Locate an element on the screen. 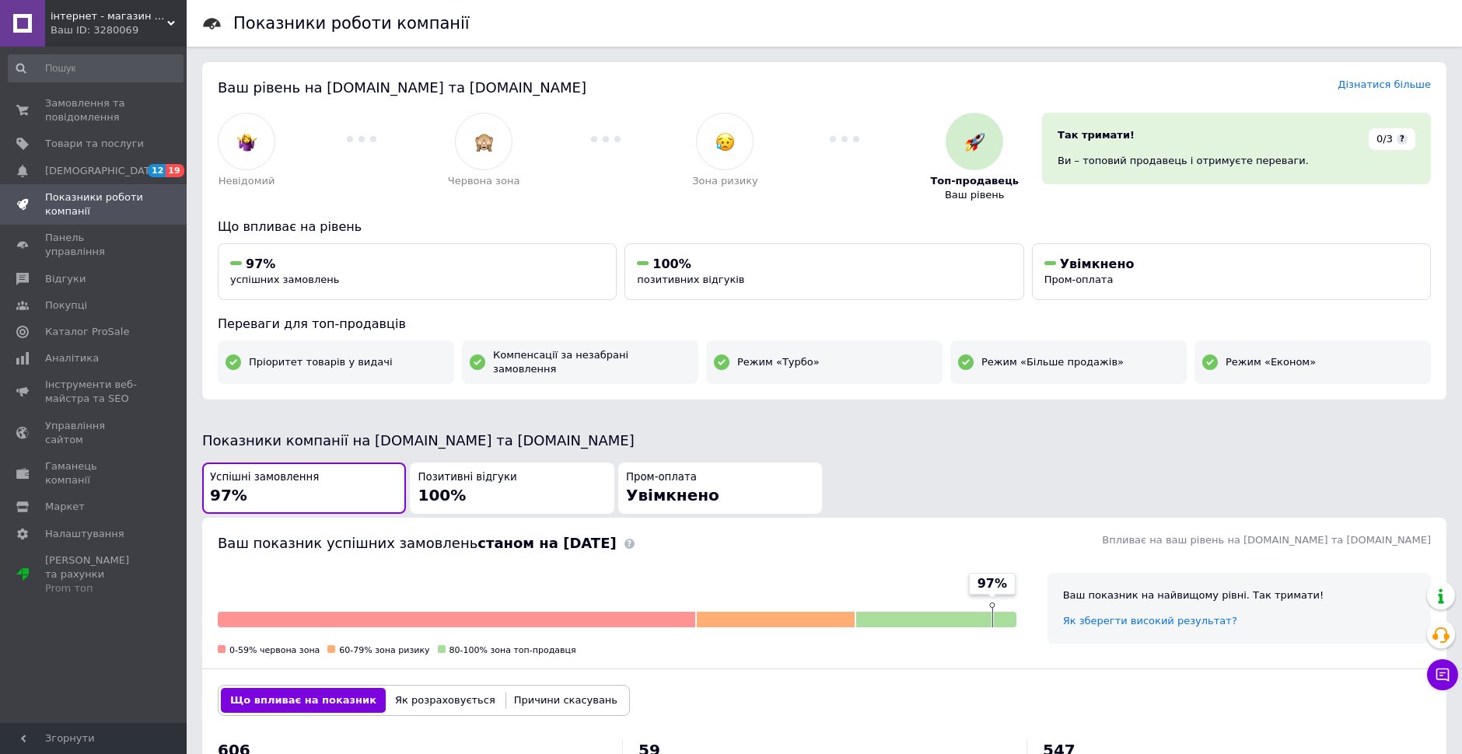  span: 0-59% червона зона is located at coordinates (275, 650).